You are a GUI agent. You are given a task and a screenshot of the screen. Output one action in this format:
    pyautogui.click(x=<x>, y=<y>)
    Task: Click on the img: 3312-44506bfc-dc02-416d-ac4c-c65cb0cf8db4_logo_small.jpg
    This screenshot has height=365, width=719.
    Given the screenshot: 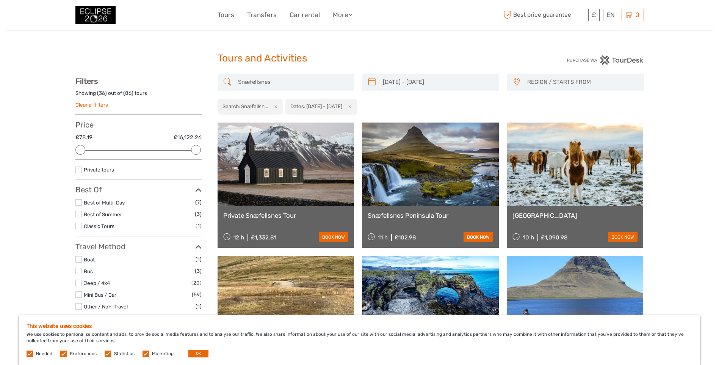 What is the action you would take?
    pyautogui.click(x=96, y=15)
    